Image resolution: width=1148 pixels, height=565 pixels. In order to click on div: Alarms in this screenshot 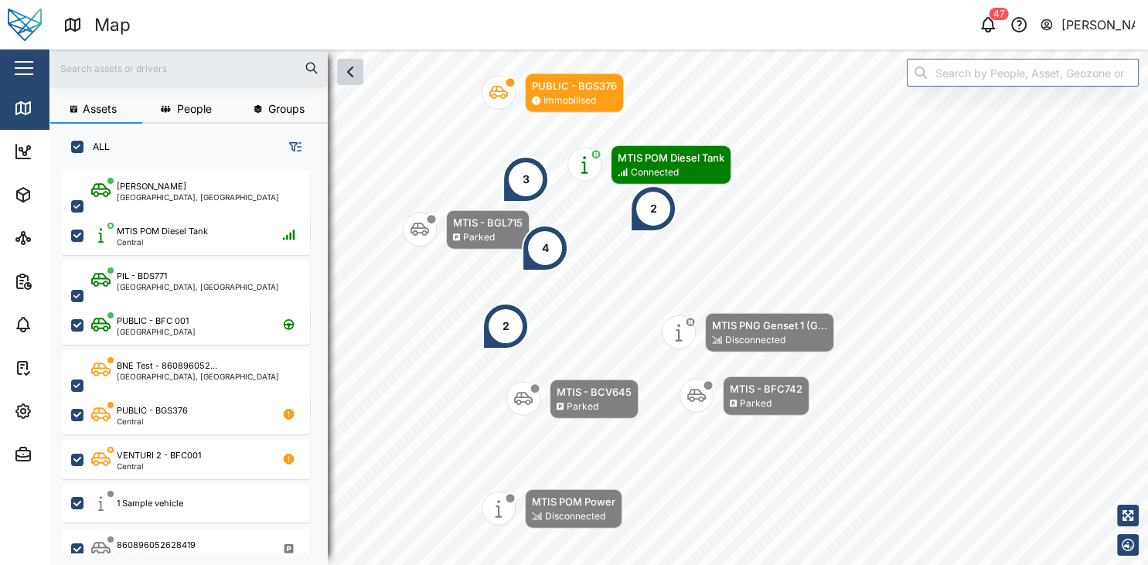, I will do `click(64, 325)`.